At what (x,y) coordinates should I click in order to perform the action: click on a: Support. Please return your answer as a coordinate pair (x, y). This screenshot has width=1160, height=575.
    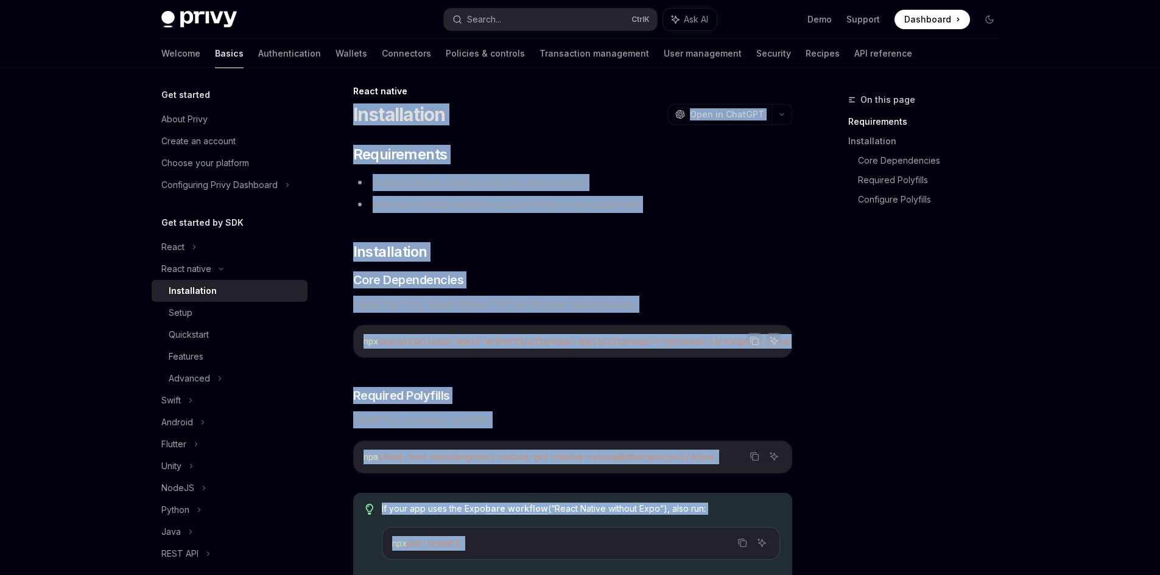
    Looking at the image, I should click on (863, 19).